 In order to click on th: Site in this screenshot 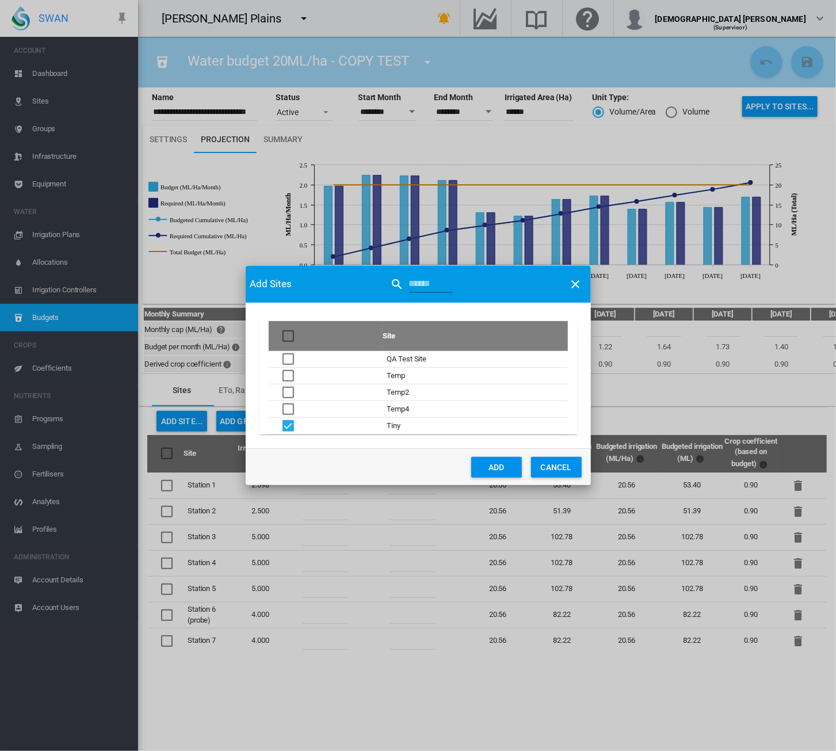, I will do `click(475, 336)`.